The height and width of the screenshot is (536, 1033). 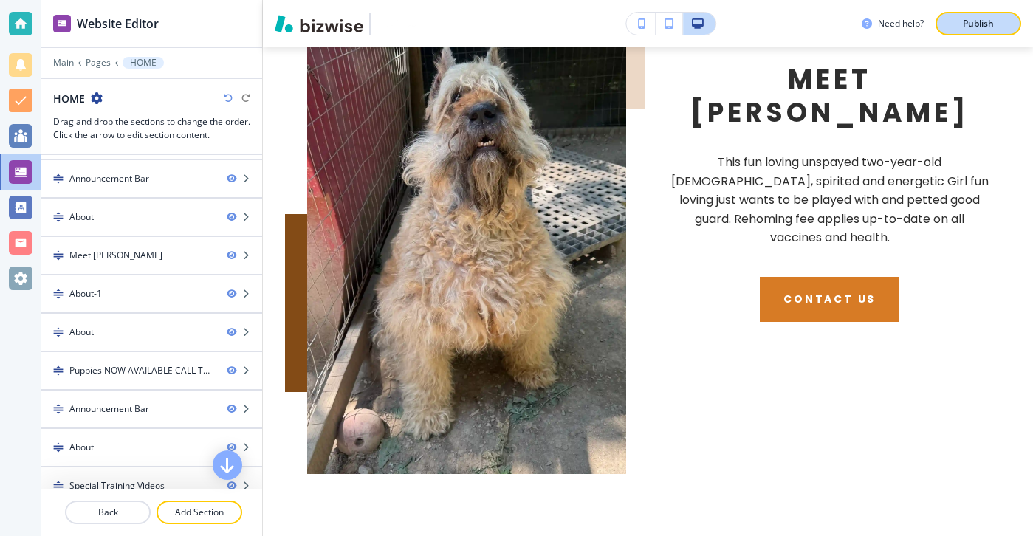 I want to click on p: Add Section, so click(x=199, y=512).